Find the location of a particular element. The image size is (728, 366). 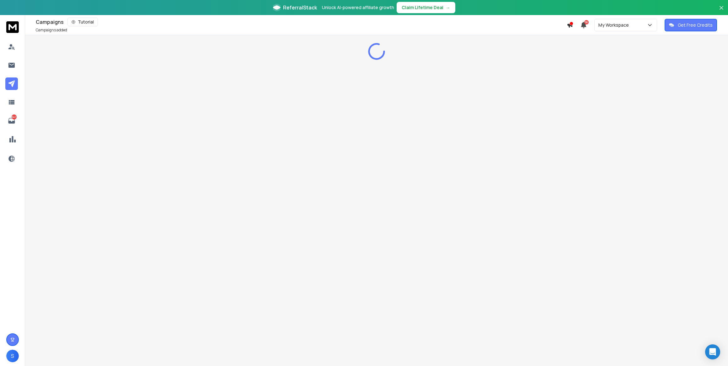

p: Get Free Credits is located at coordinates (695, 25).